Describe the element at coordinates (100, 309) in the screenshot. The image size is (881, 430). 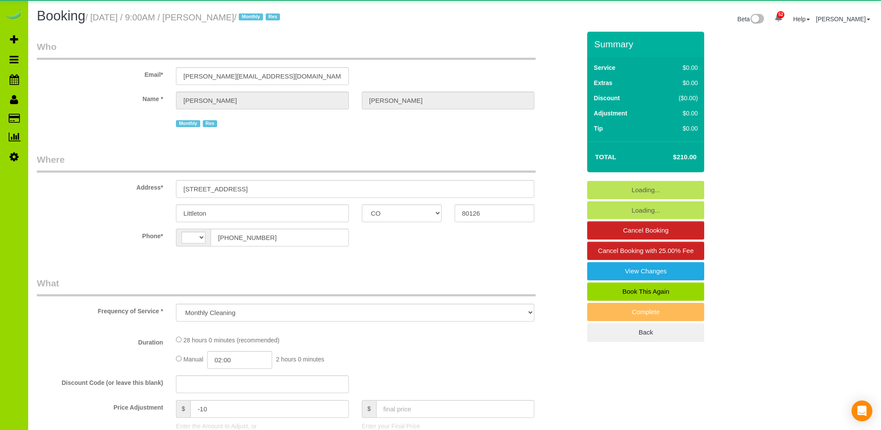
I see `label: Frequency of Service *` at that location.